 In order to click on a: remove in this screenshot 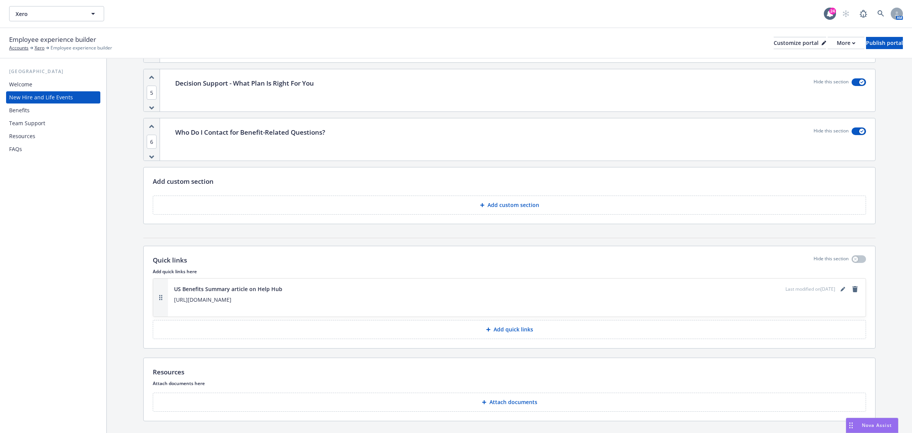, I will do `click(855, 289)`.